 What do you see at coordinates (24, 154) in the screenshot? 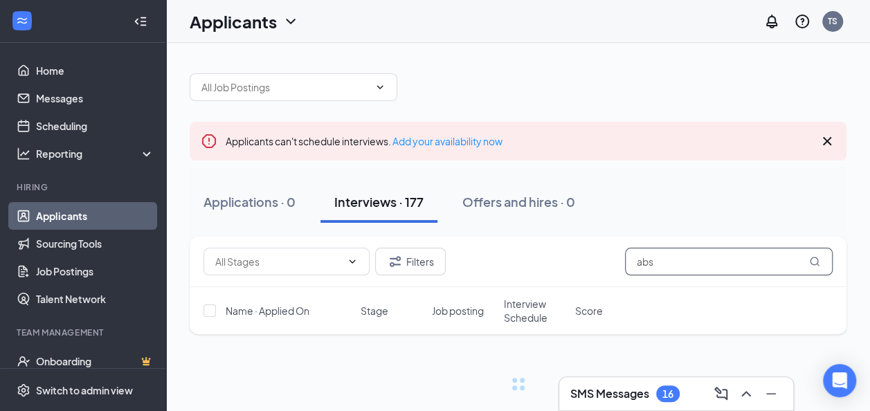
I see `svg: Analysis` at bounding box center [24, 154].